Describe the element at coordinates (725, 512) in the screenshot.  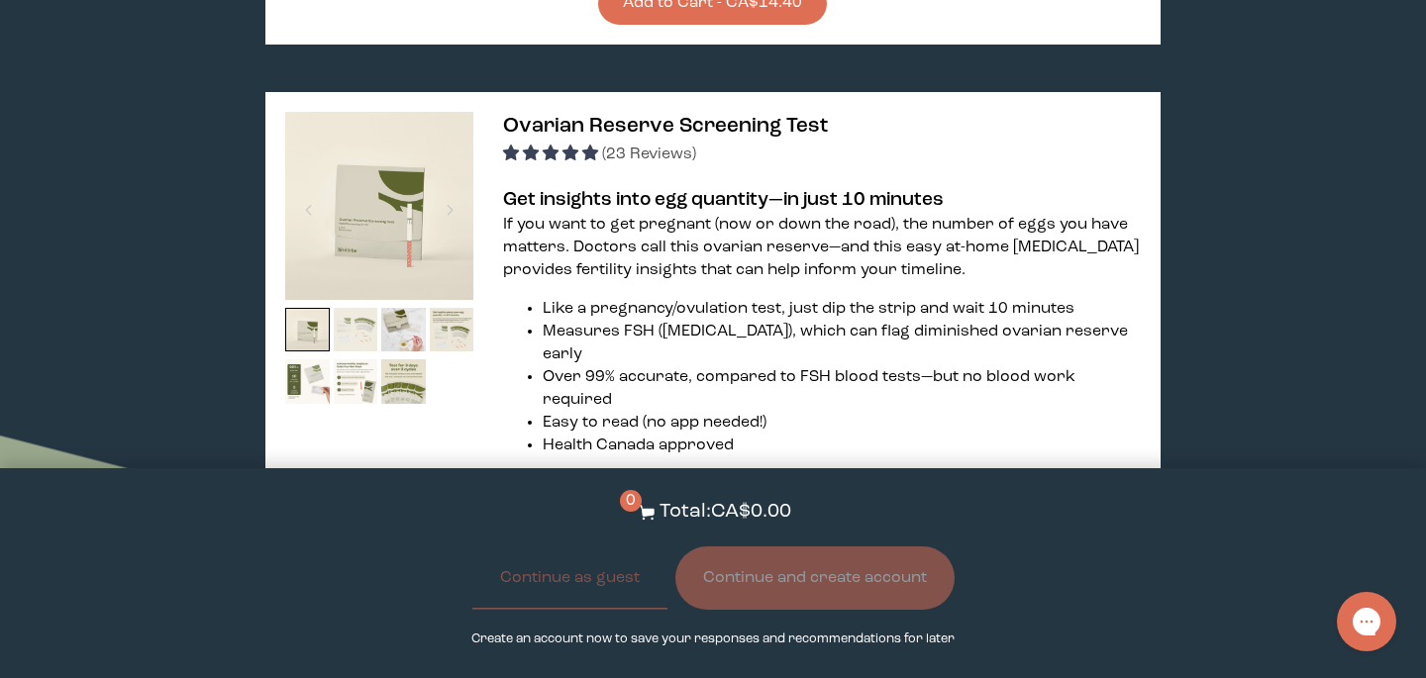
I see `p: Total: CA$0.00` at that location.